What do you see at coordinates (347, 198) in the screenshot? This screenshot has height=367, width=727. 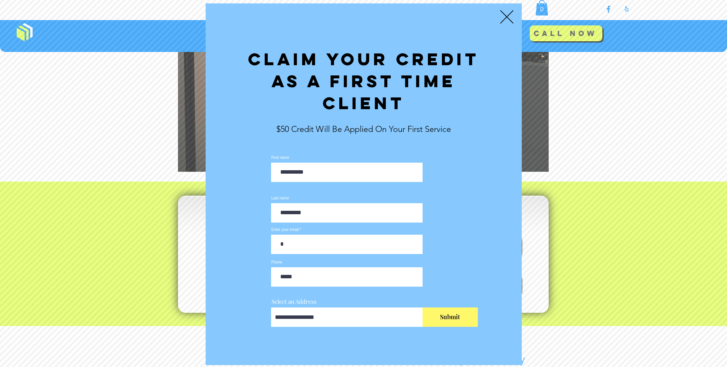 I see `label: Last name` at bounding box center [347, 198].